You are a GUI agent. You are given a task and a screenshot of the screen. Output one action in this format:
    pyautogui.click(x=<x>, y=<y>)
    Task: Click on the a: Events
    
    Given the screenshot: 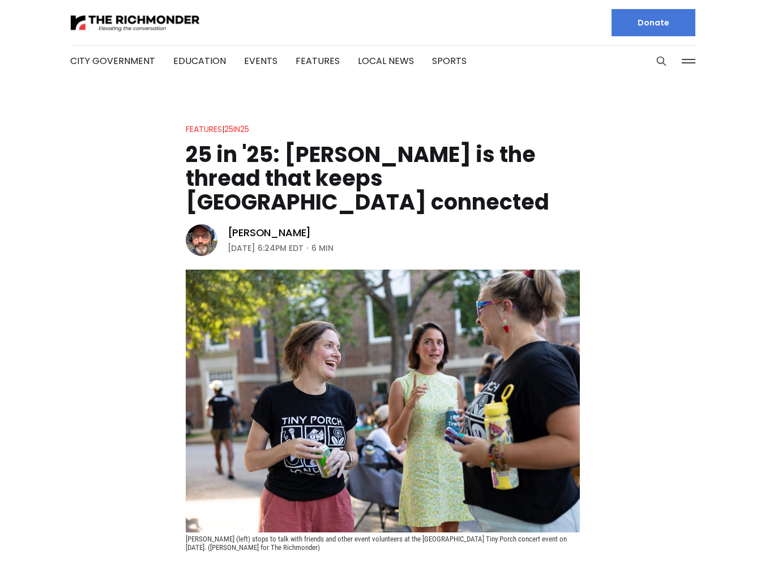 What is the action you would take?
    pyautogui.click(x=261, y=61)
    